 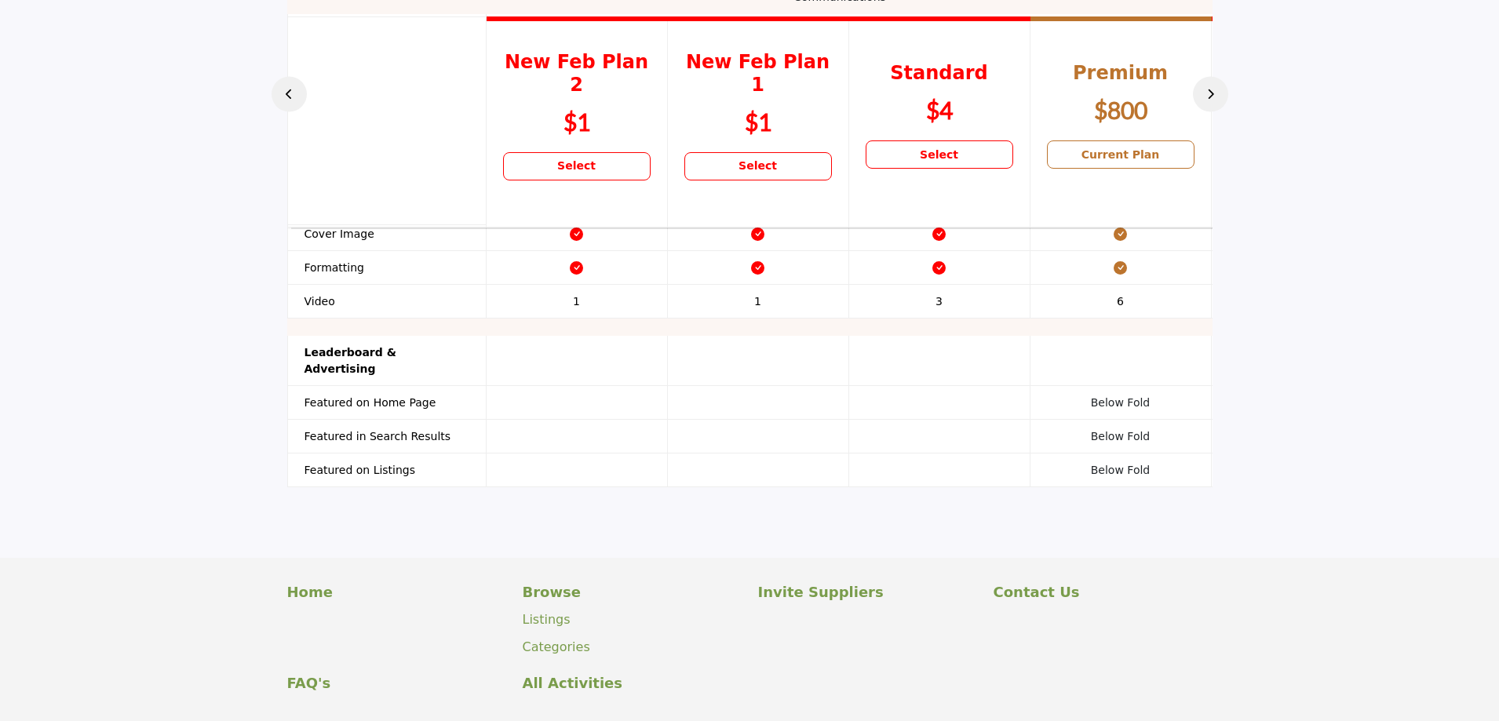 What do you see at coordinates (939, 301) in the screenshot?
I see `span: 3` at bounding box center [939, 301].